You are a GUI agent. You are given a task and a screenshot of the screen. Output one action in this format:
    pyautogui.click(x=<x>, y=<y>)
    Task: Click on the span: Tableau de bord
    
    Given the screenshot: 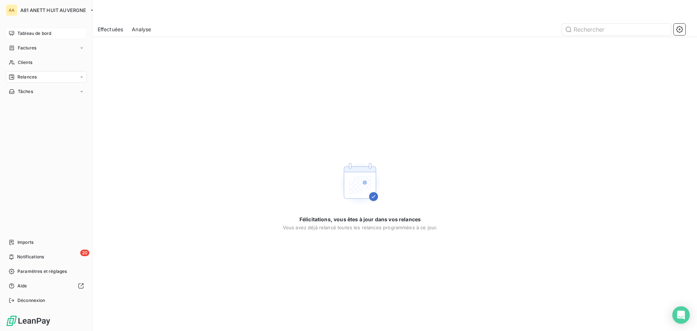 What is the action you would take?
    pyautogui.click(x=34, y=33)
    